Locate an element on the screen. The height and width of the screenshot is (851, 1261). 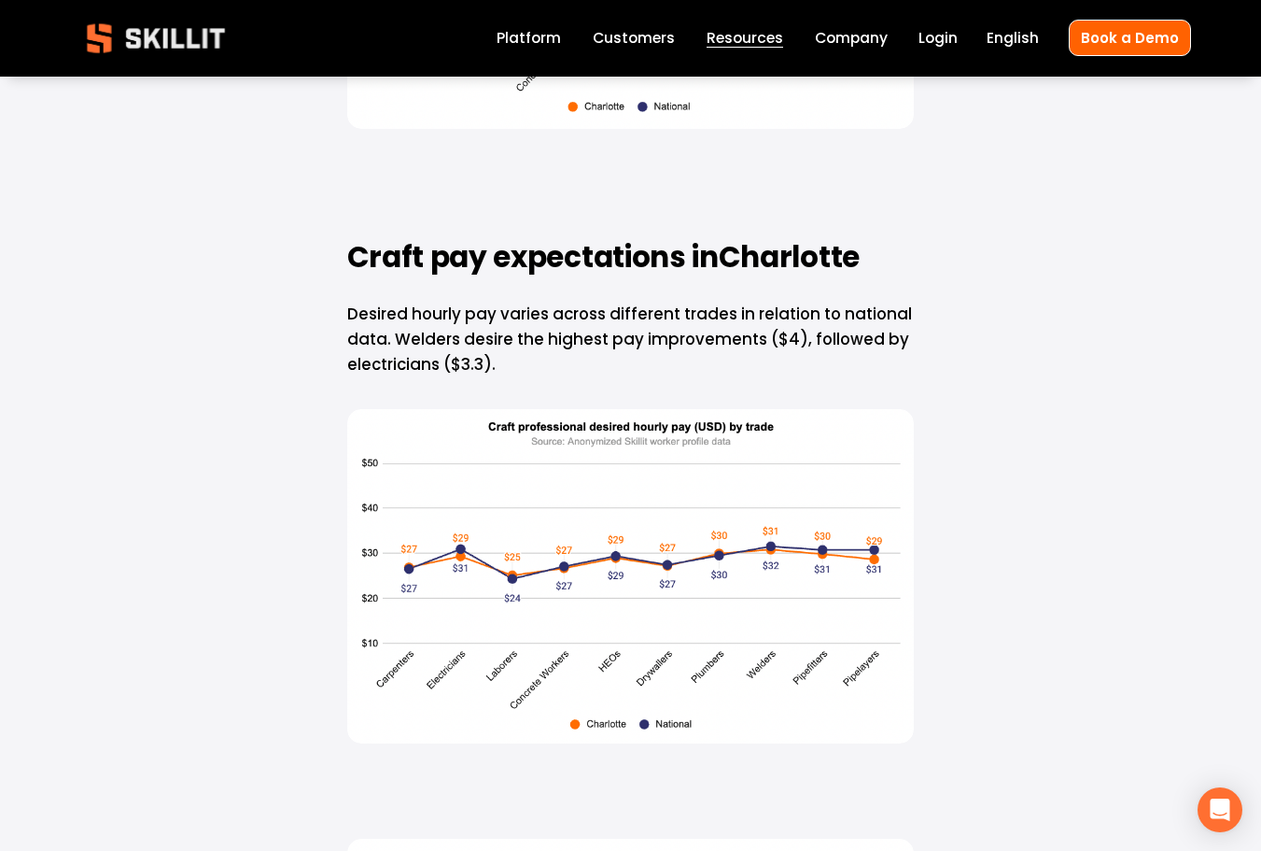
span: English is located at coordinates (1013, 37).